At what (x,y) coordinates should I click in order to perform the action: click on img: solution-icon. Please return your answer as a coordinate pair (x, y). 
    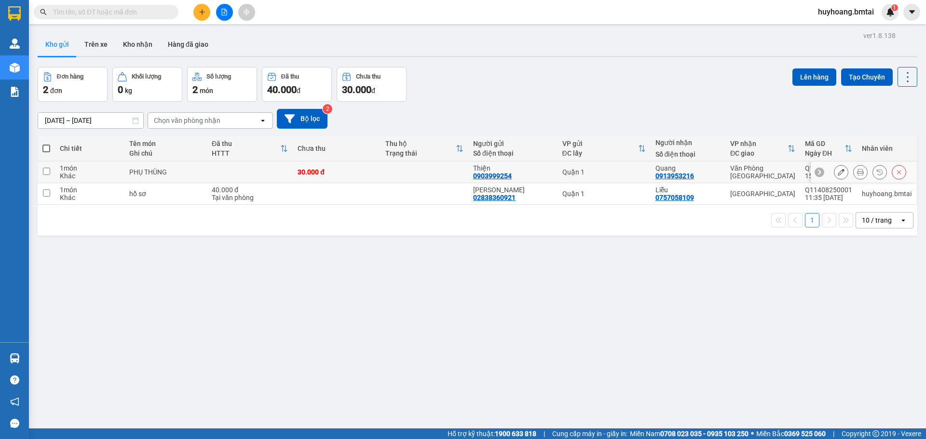
    Looking at the image, I should click on (14, 92).